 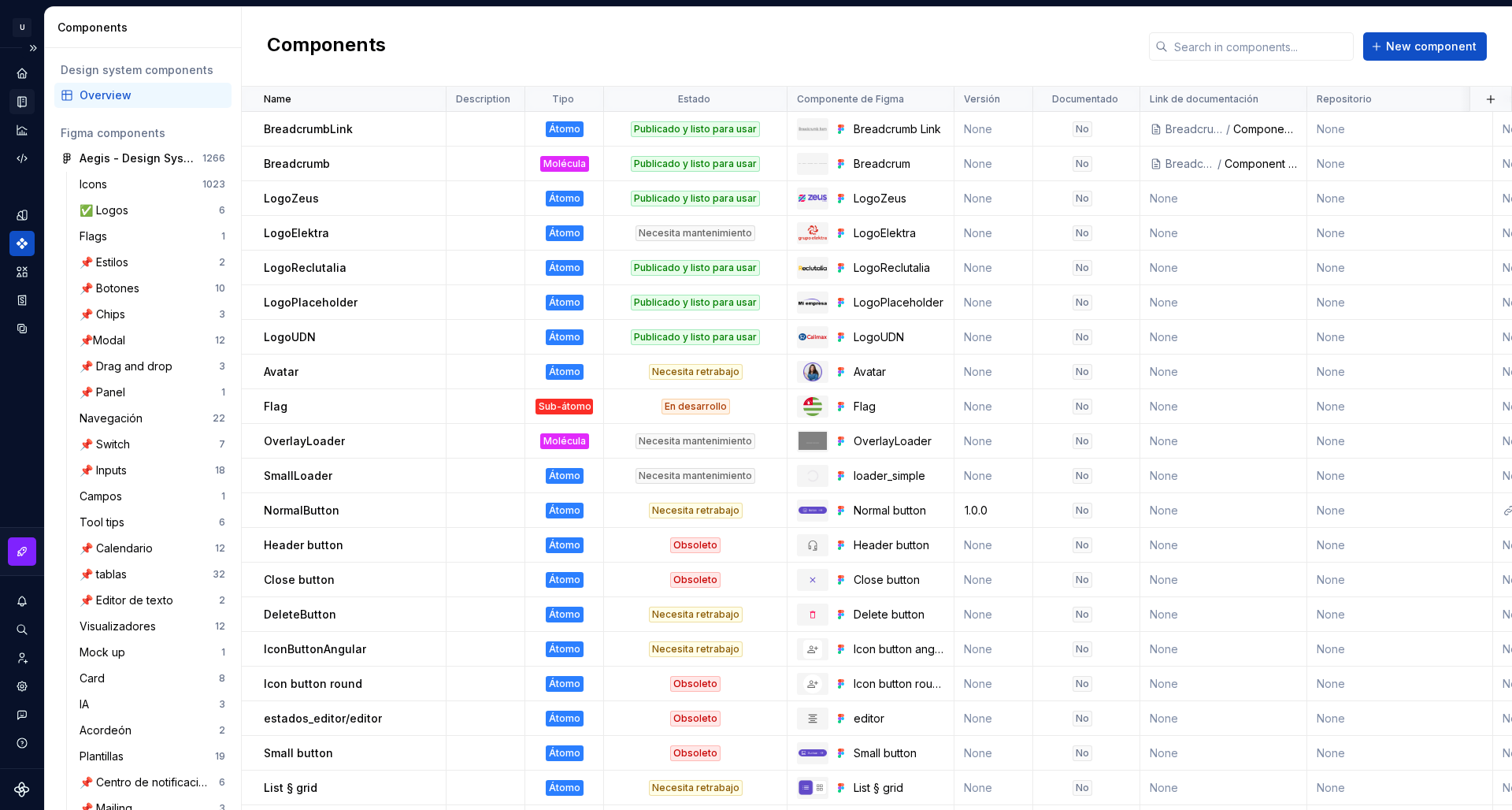 What do you see at coordinates (22, 300) in the screenshot?
I see `div: Storybook stories` at bounding box center [22, 300].